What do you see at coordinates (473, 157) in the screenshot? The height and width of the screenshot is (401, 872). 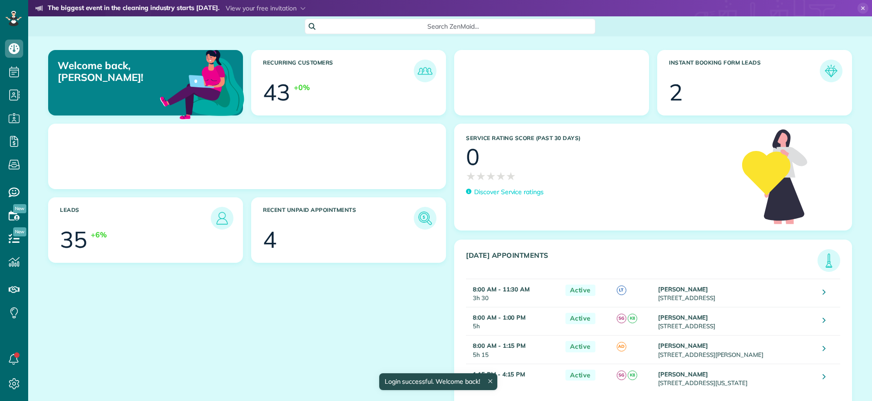 I see `div: 0` at bounding box center [473, 157].